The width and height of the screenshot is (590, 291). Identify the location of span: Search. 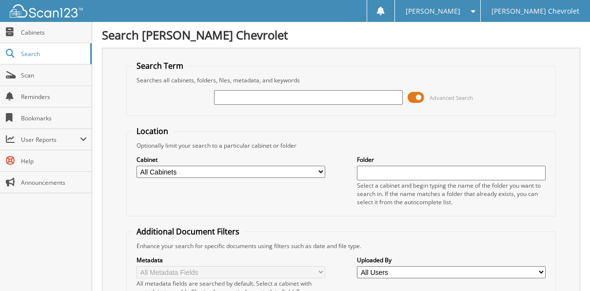
(53, 54).